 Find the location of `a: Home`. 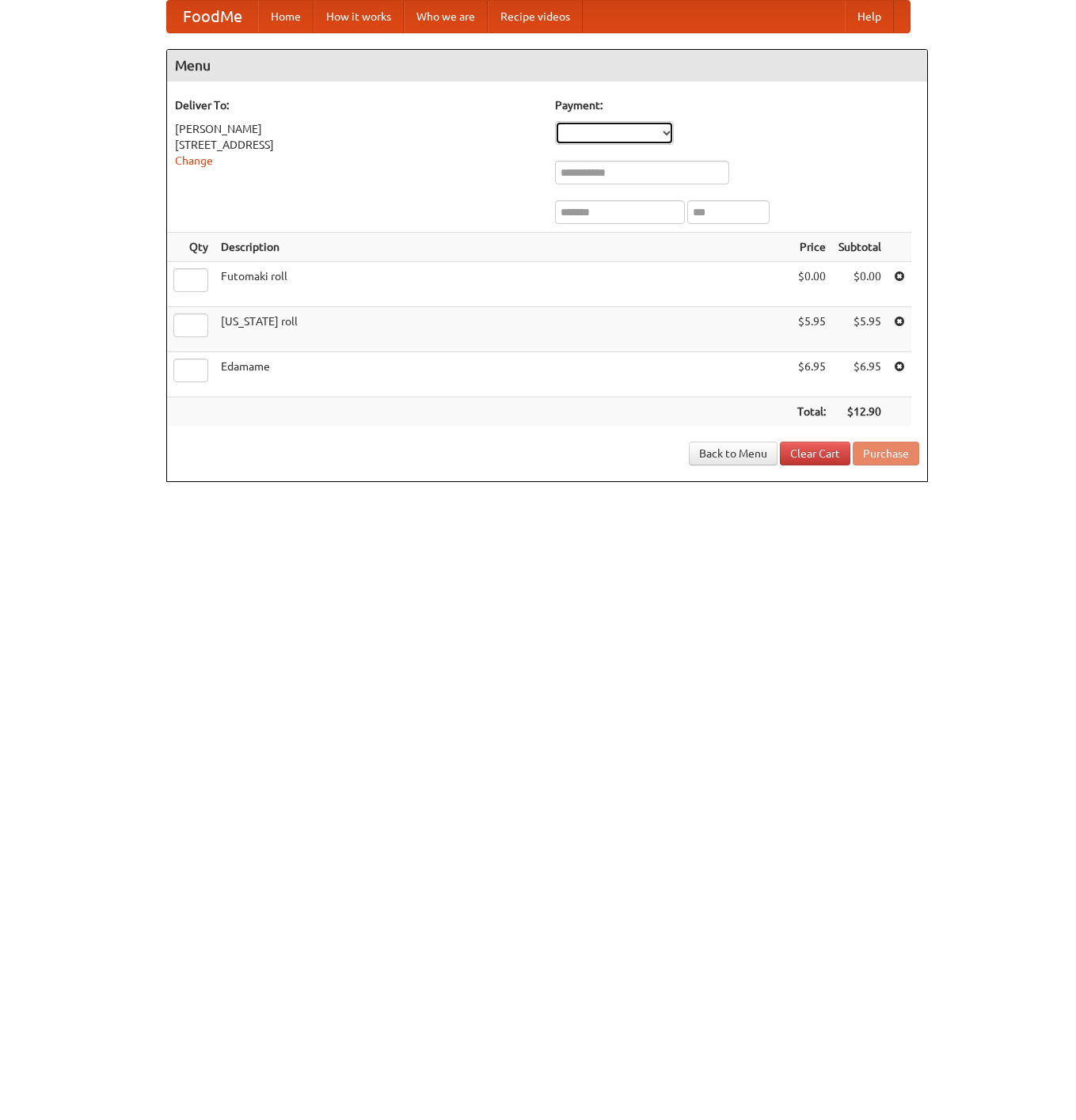

a: Home is located at coordinates (286, 17).